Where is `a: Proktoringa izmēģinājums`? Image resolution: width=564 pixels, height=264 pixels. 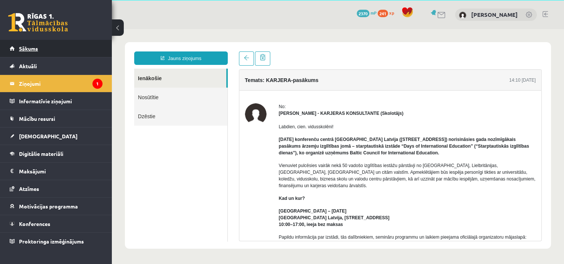 a: Proktoringa izmēģinājums is located at coordinates (56, 241).